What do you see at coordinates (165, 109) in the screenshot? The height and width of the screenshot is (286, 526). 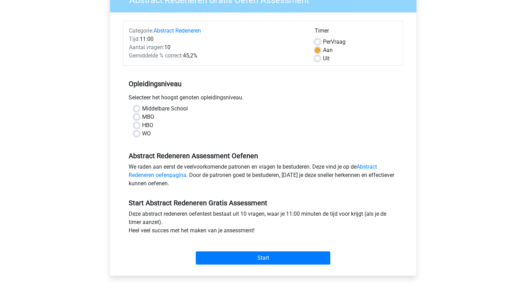 I see `label: Middelbare School` at bounding box center [165, 109].